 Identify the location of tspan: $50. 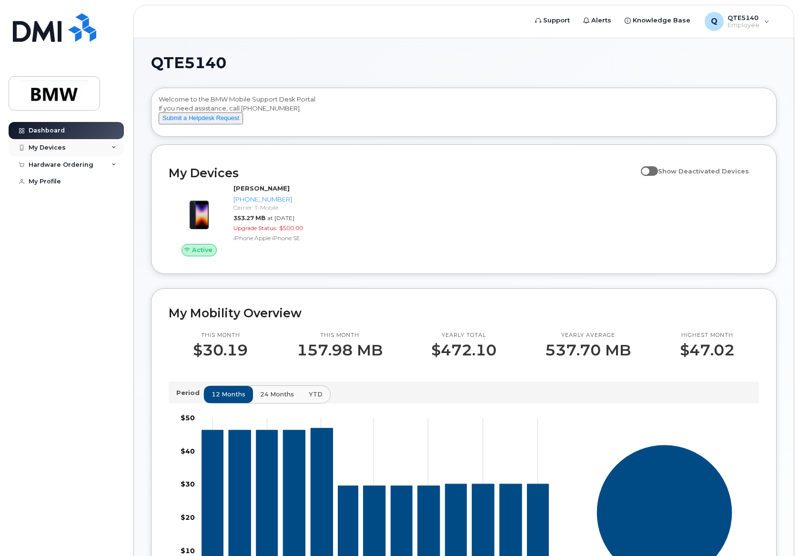
(188, 418).